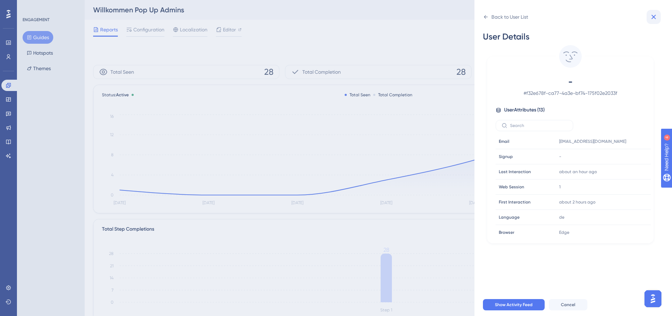  Describe the element at coordinates (577, 172) in the screenshot. I see `time: about an hour ago` at that location.